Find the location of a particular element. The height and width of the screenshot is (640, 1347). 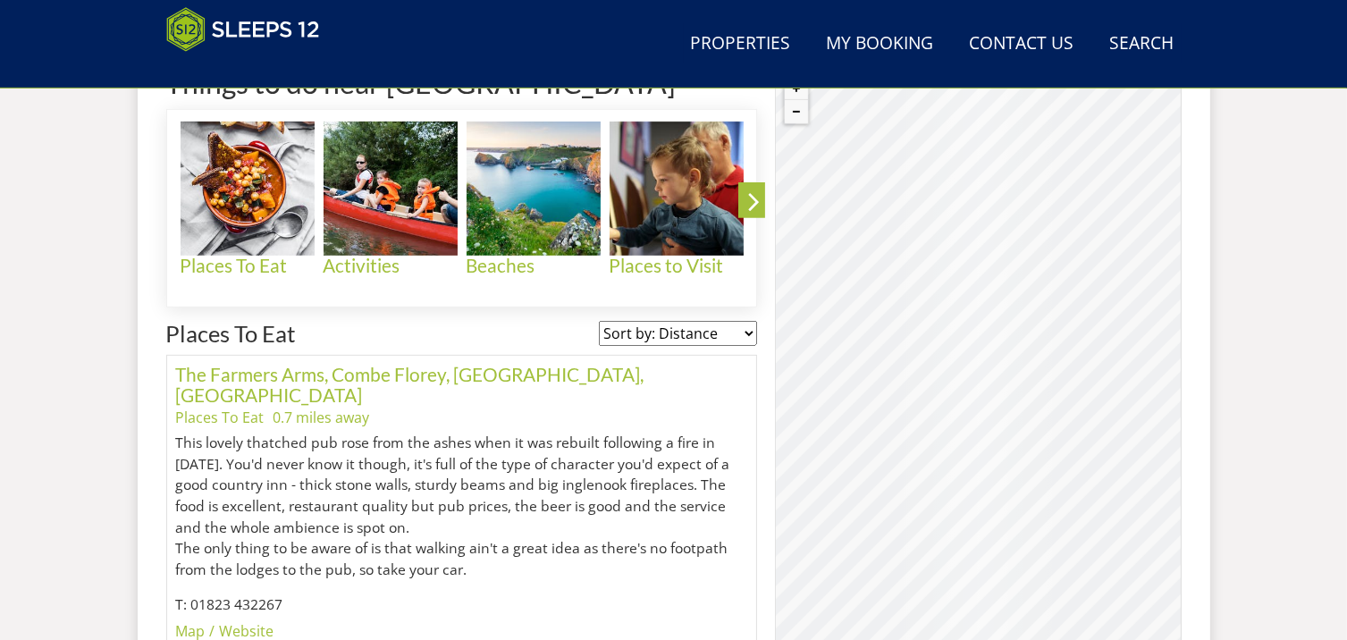

img: Places to Visit is located at coordinates (677, 189).